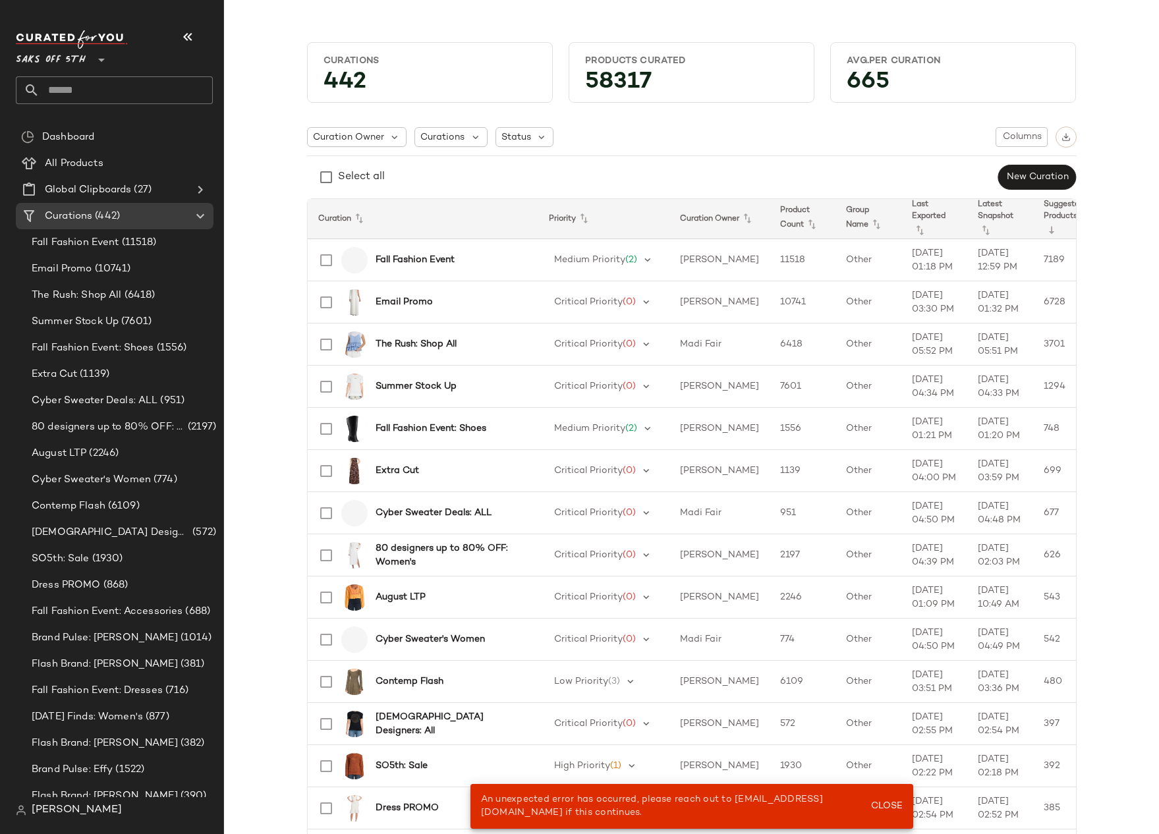 Image resolution: width=1159 pixels, height=834 pixels. Describe the element at coordinates (72, 40) in the screenshot. I see `img: cfy_white_logo.C9jOOHJF.svg` at that location.